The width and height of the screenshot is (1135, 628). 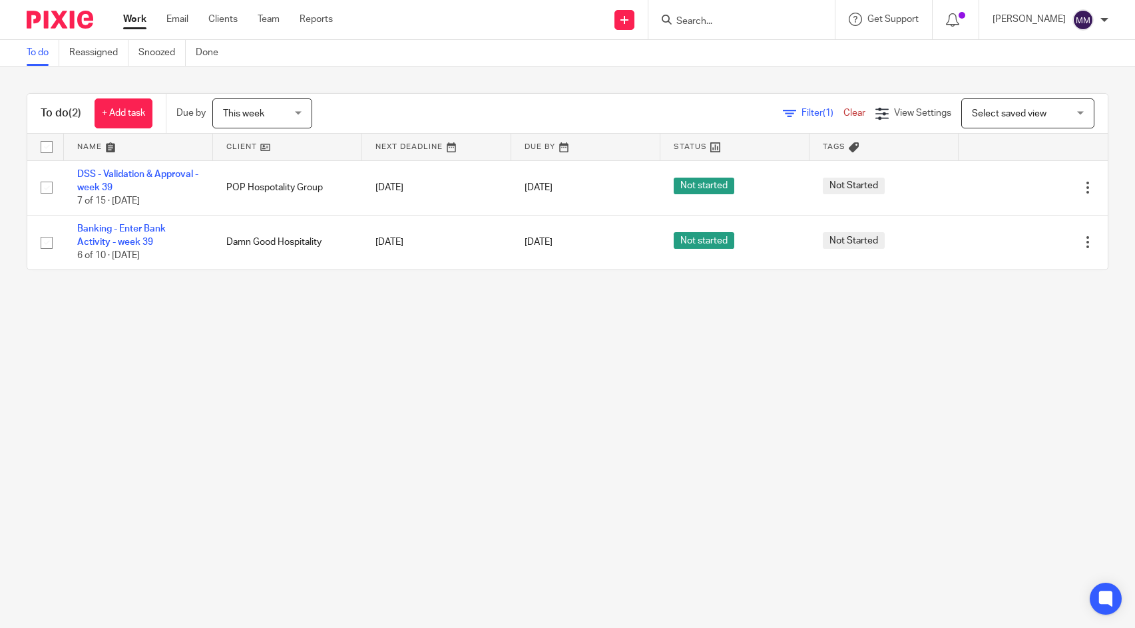 What do you see at coordinates (828, 113) in the screenshot?
I see `span: (1)` at bounding box center [828, 113].